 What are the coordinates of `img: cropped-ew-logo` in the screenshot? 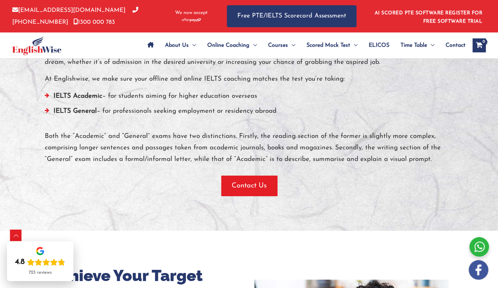 It's located at (37, 45).